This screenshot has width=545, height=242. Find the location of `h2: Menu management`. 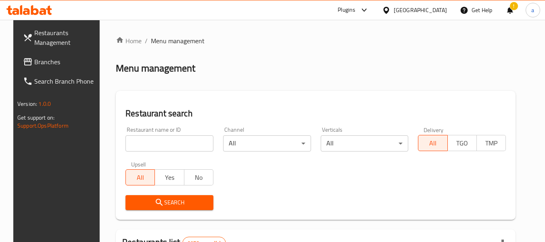

h2: Menu management is located at coordinates (155, 68).